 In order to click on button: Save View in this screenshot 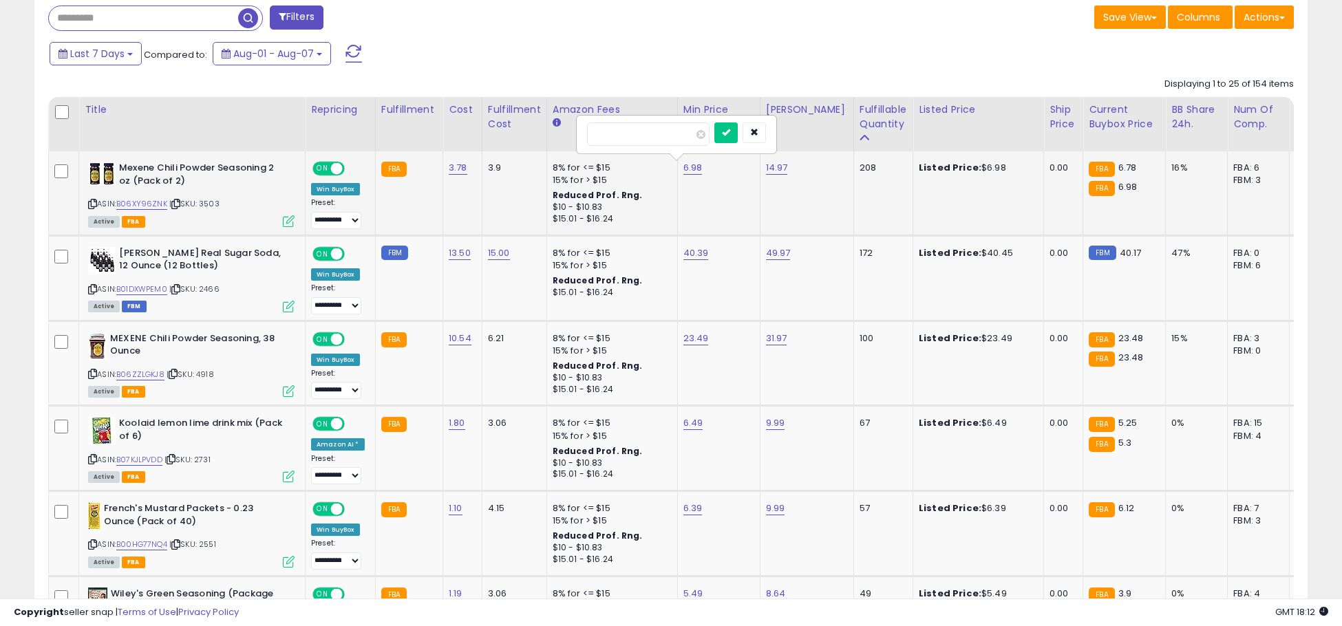, I will do `click(1130, 17)`.